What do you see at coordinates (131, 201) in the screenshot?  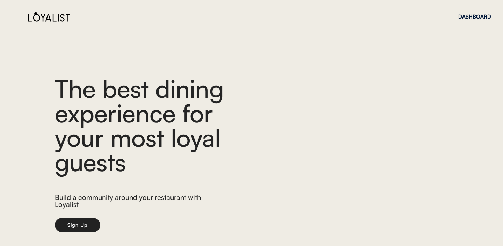 I see `div: Build a community around your restaurant with Loyalist` at bounding box center [131, 201].